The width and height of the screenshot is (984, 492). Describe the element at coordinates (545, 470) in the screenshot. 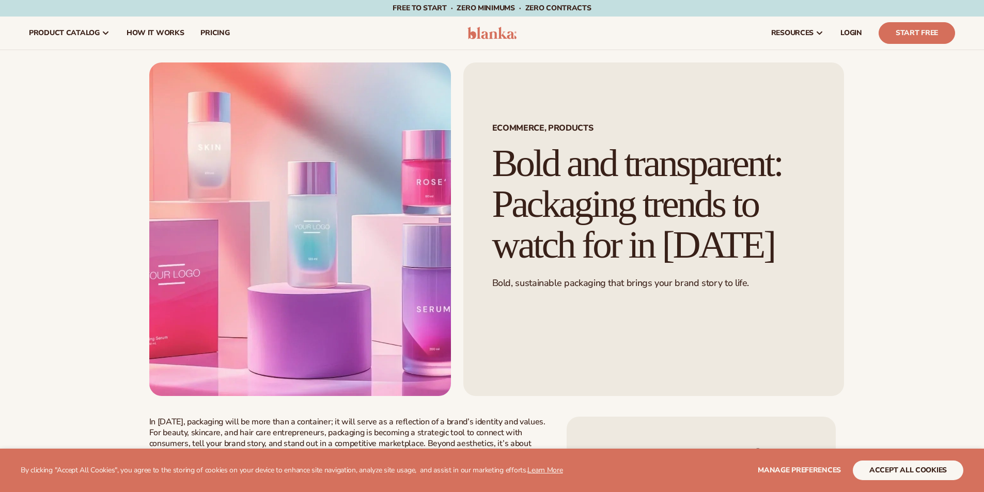

I see `a: Learn More` at that location.